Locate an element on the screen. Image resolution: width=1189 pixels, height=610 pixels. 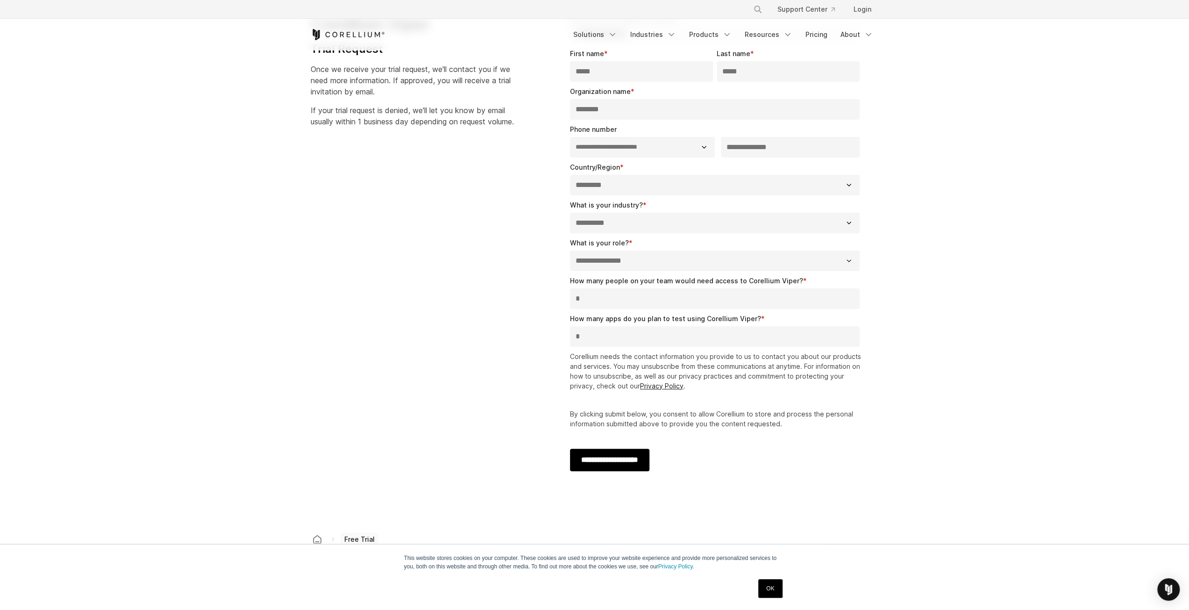
span: Once we receive your trial request, we'll contact you if we need more information. If approved, y... is located at coordinates (411, 80).